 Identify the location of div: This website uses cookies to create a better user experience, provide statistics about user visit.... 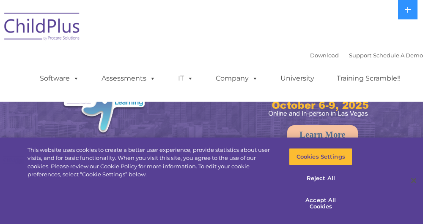
(152, 163).